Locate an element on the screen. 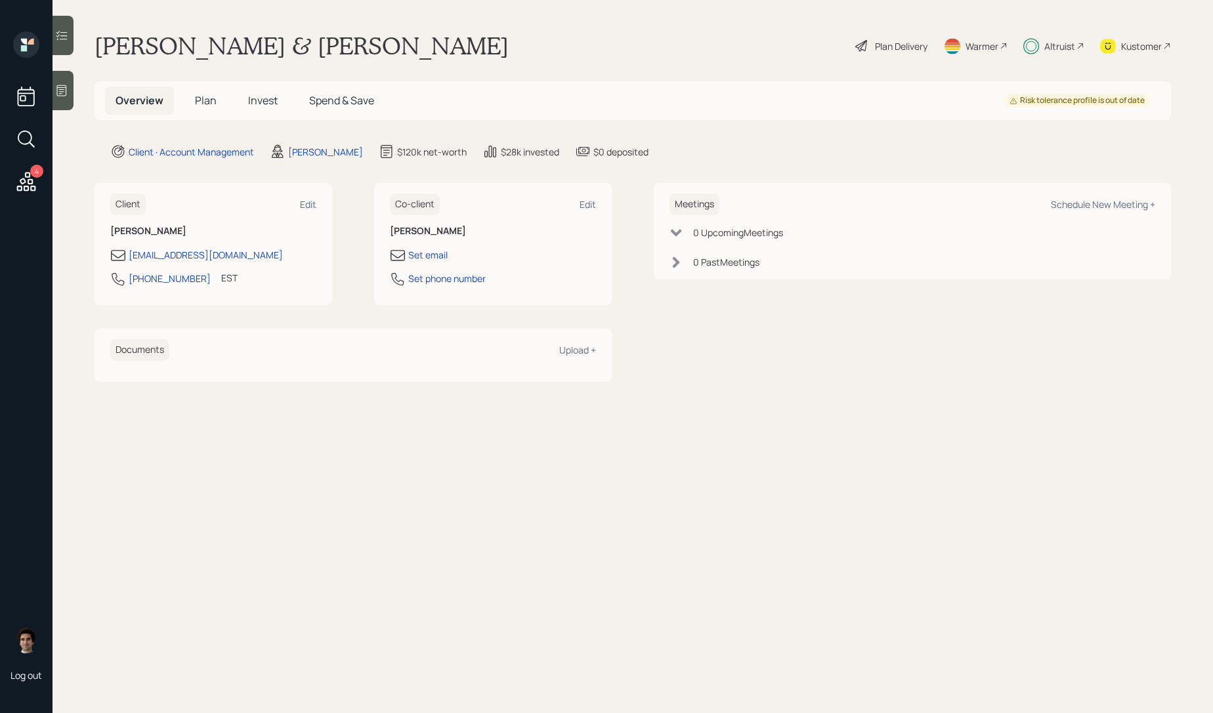 This screenshot has width=1213, height=713. span: Overview is located at coordinates (139, 100).